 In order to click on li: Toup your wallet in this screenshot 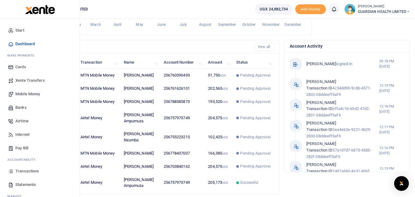, I will do `click(310, 9)`.